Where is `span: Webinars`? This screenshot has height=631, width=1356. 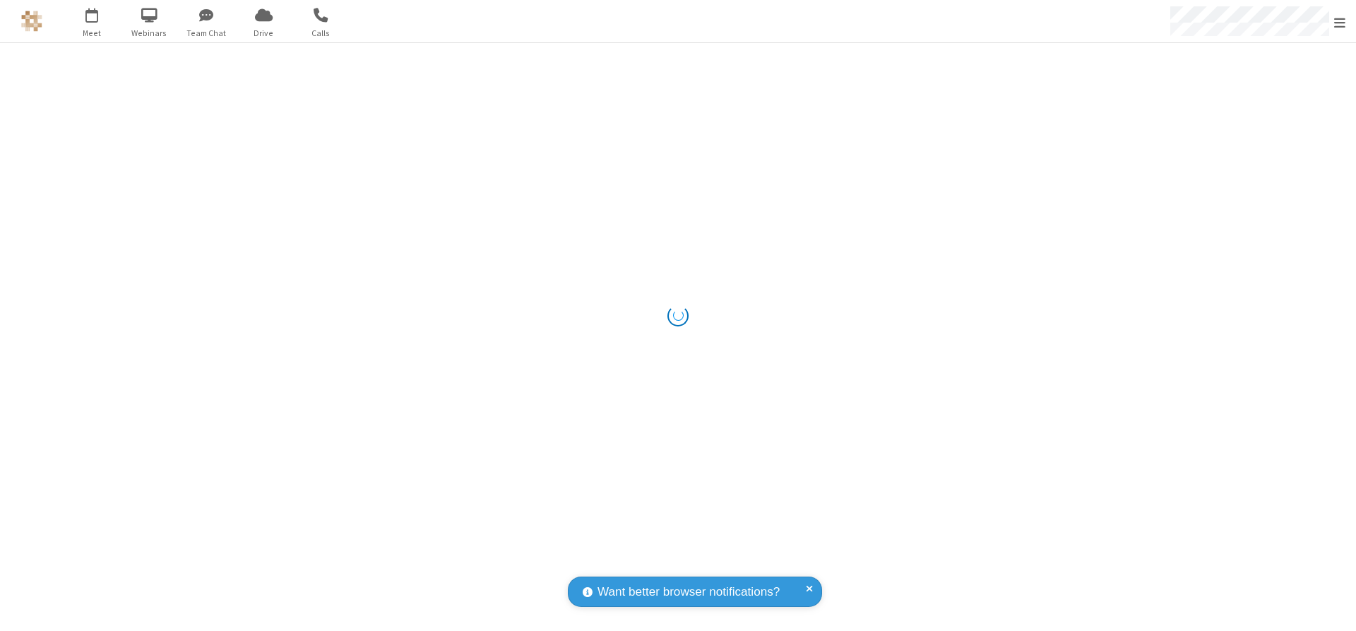
span: Webinars is located at coordinates (149, 33).